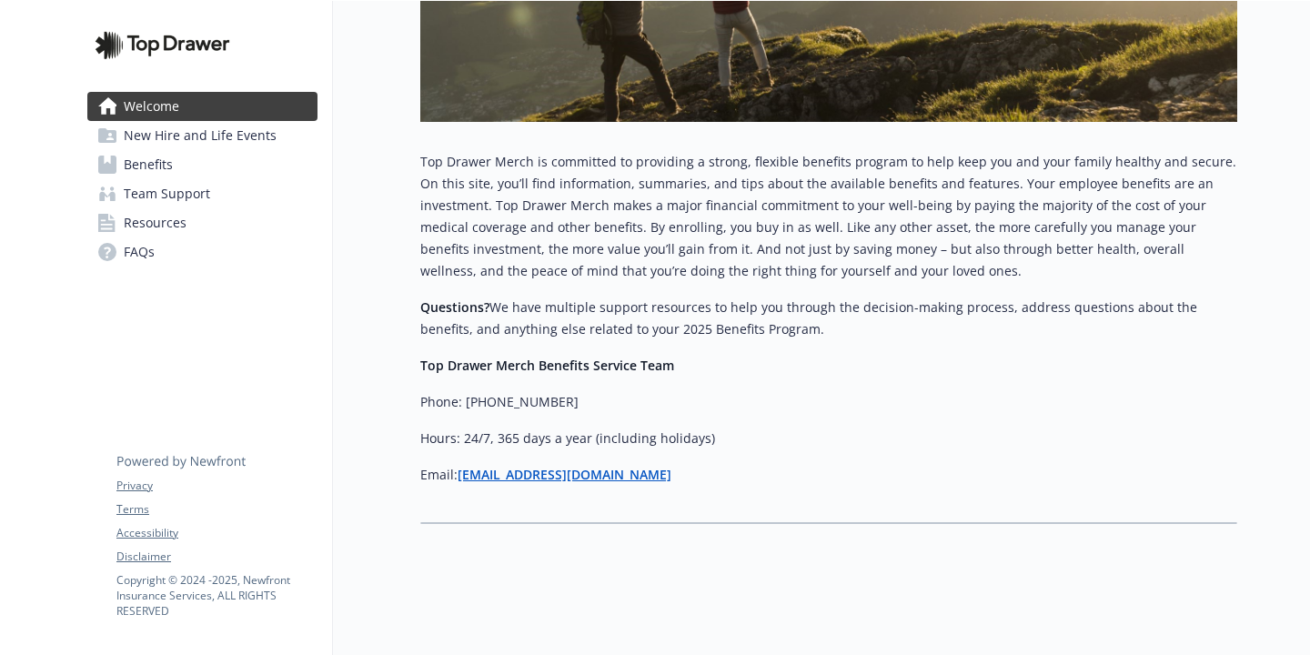  Describe the element at coordinates (202, 136) in the screenshot. I see `a: New Hire and Life Events` at that location.